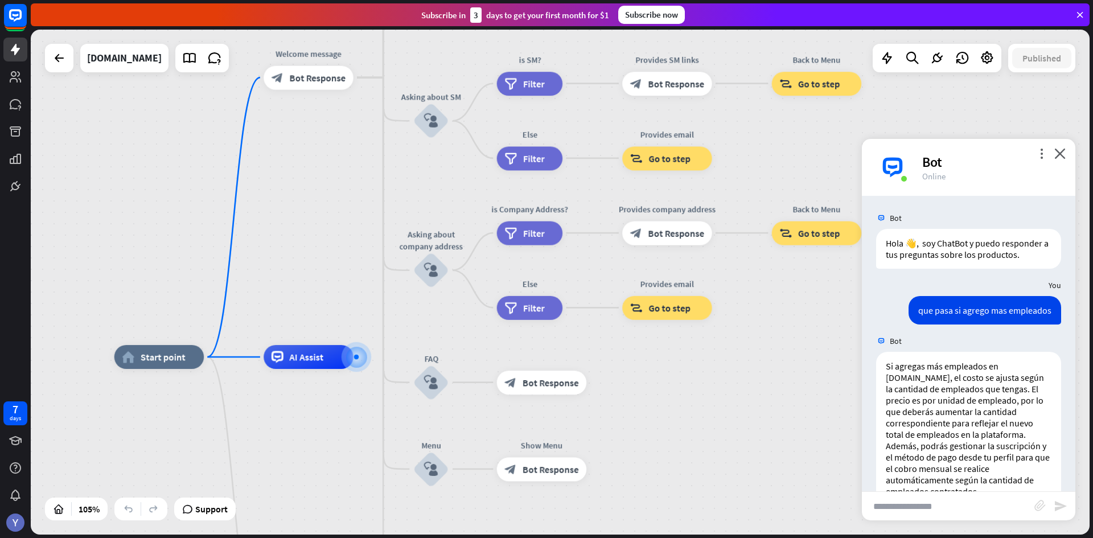  What do you see at coordinates (128, 356) in the screenshot?
I see `i: home_2` at bounding box center [128, 356].